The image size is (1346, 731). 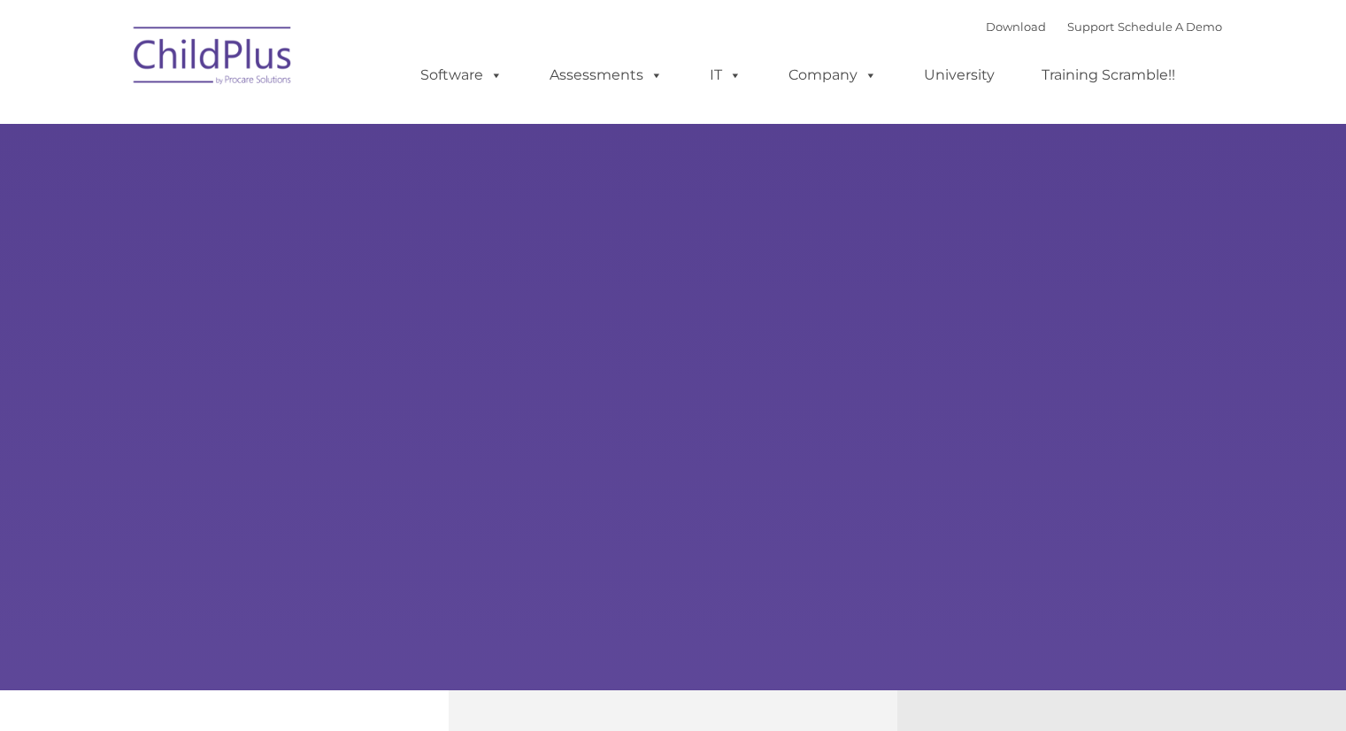 What do you see at coordinates (606, 75) in the screenshot?
I see `a: Assessments` at bounding box center [606, 75].